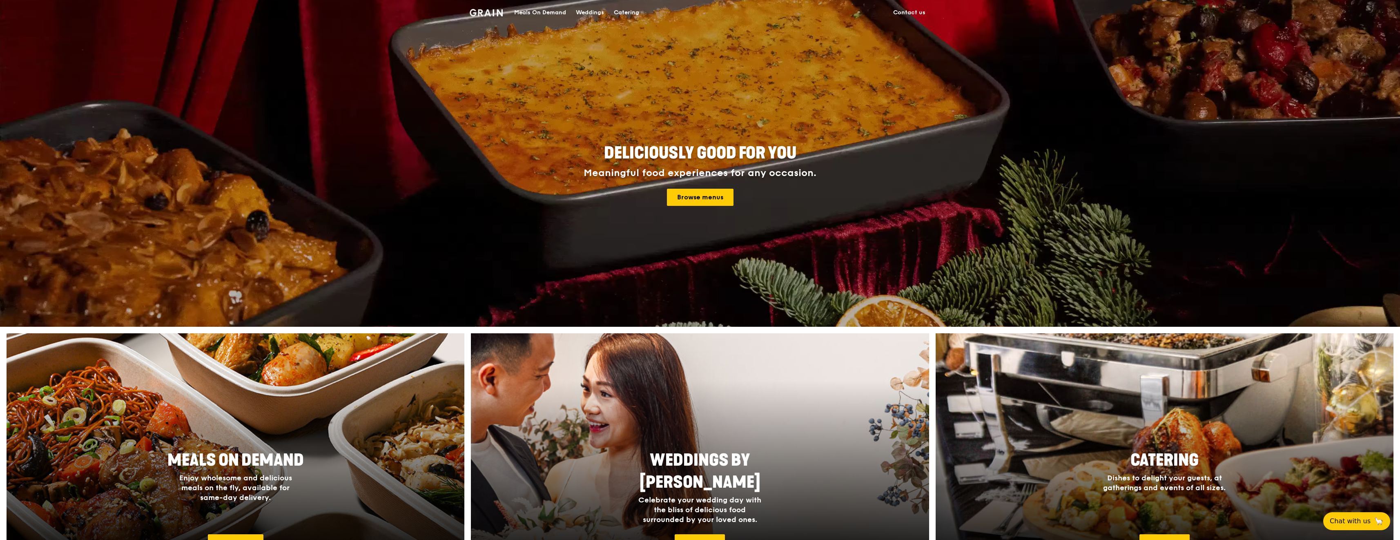  What do you see at coordinates (590, 13) in the screenshot?
I see `a: Weddings` at bounding box center [590, 13].